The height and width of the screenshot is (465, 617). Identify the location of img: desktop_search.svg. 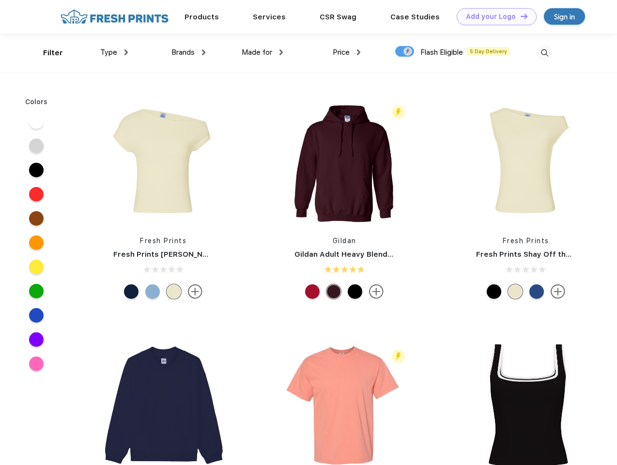
(544, 53).